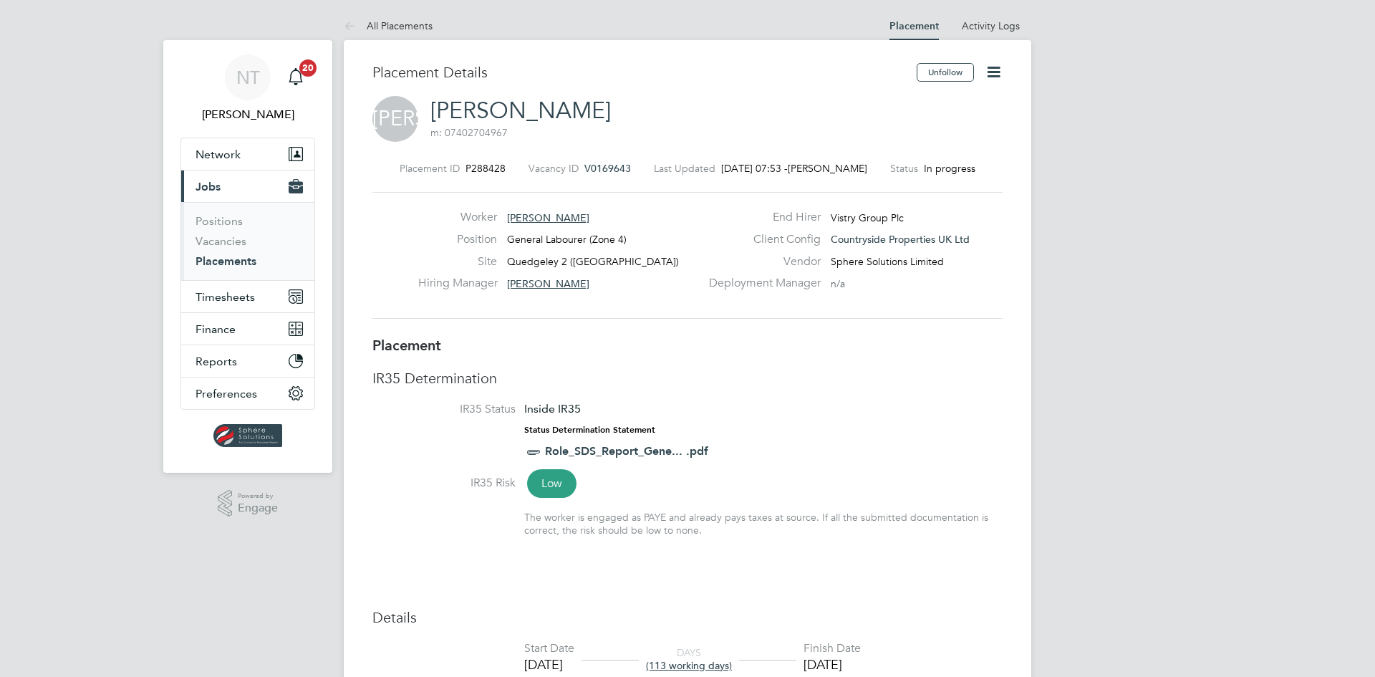 Image resolution: width=1375 pixels, height=677 pixels. I want to click on span: n/a, so click(838, 284).